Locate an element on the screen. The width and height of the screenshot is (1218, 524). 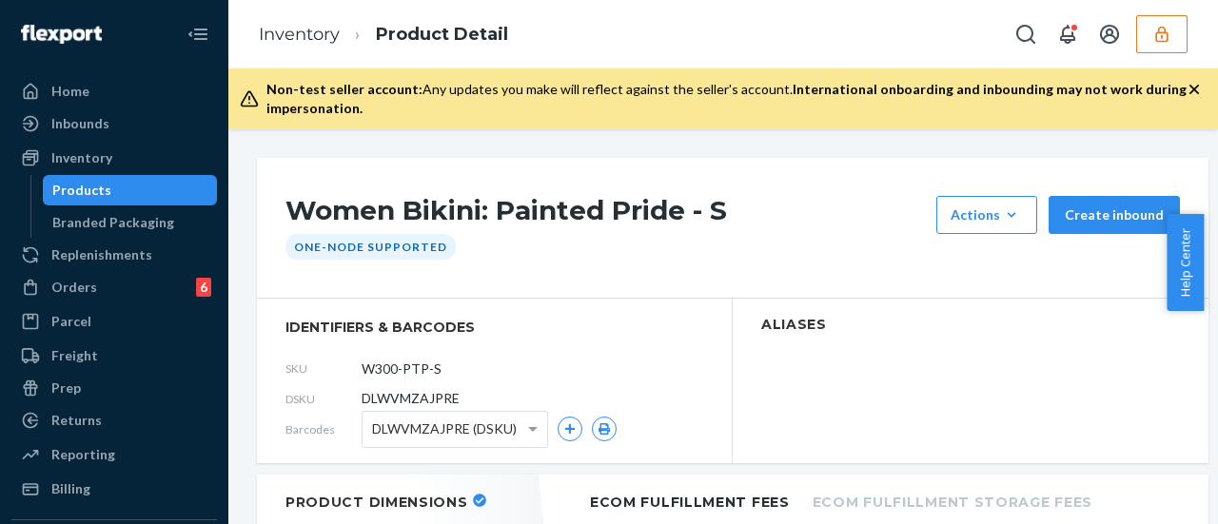
div: Any updates you make will reflect against the seller's account. is located at coordinates (727, 99).